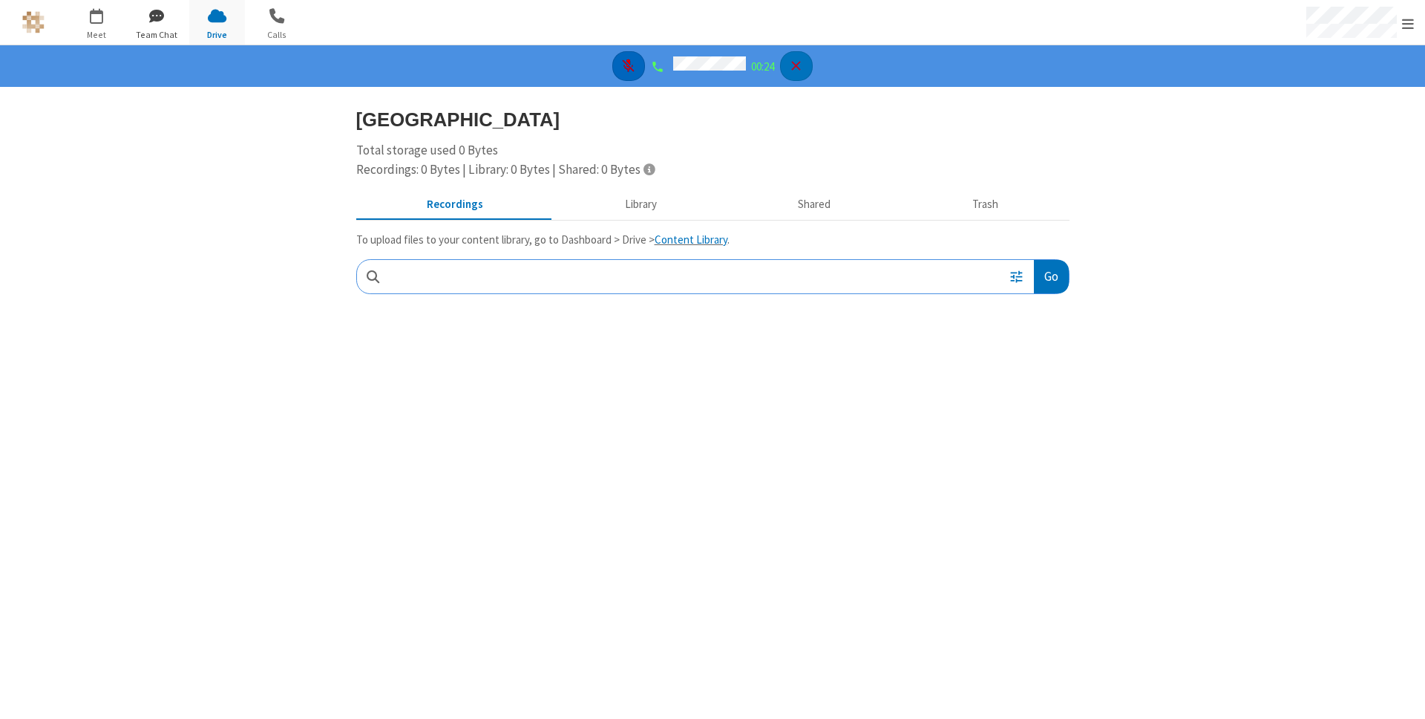 The width and height of the screenshot is (1425, 719). Describe the element at coordinates (713, 240) in the screenshot. I see `p: To upload files to your content library, go to Dashboard > Drive > .` at that location.